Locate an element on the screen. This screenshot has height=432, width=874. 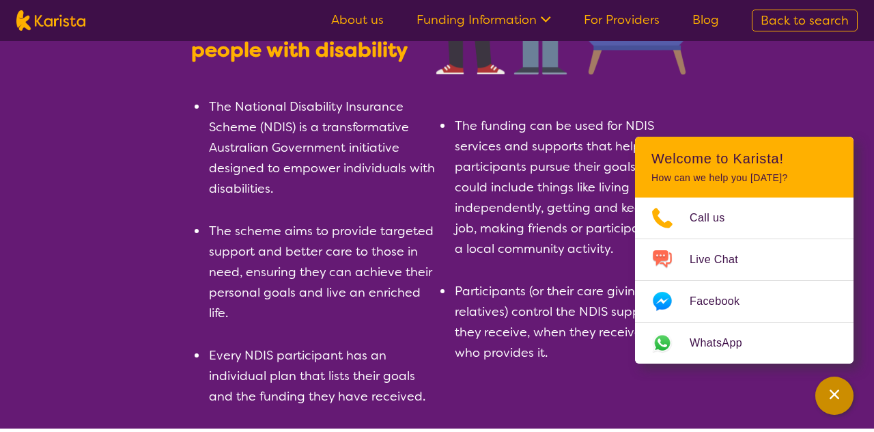
span: Facebook is located at coordinates (722, 301).